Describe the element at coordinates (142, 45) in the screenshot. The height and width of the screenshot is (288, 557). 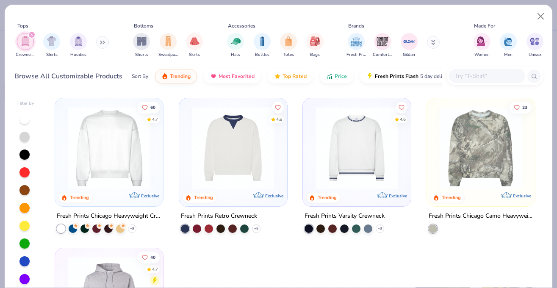
I see `div: filter for Shorts` at that location.